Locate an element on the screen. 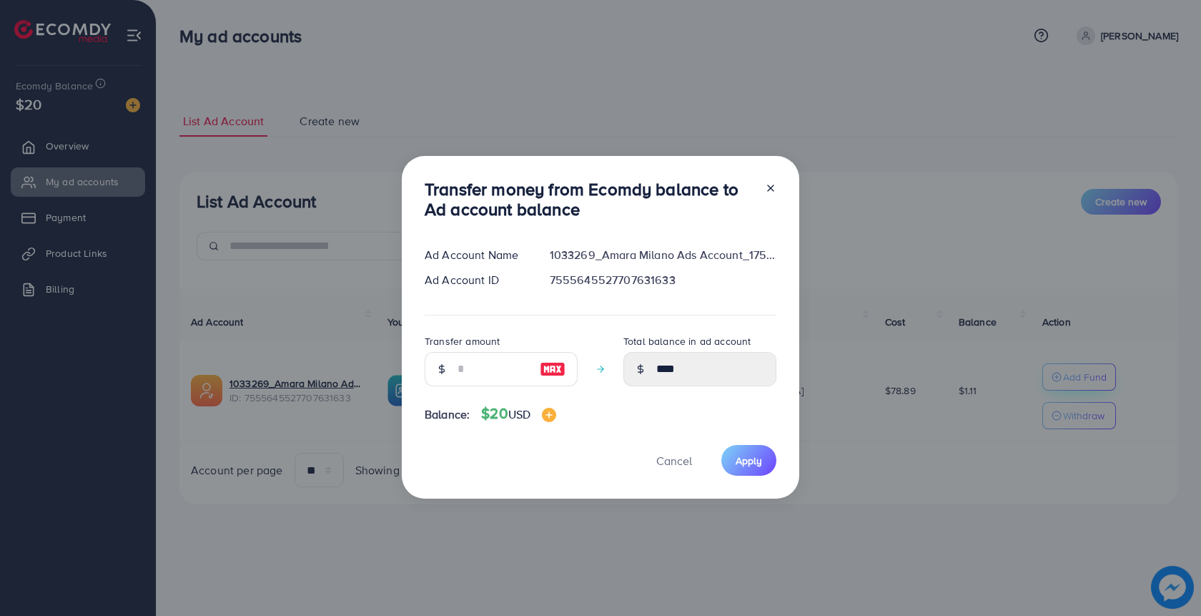 This screenshot has width=1201, height=616. button: Cancel is located at coordinates (674, 460).